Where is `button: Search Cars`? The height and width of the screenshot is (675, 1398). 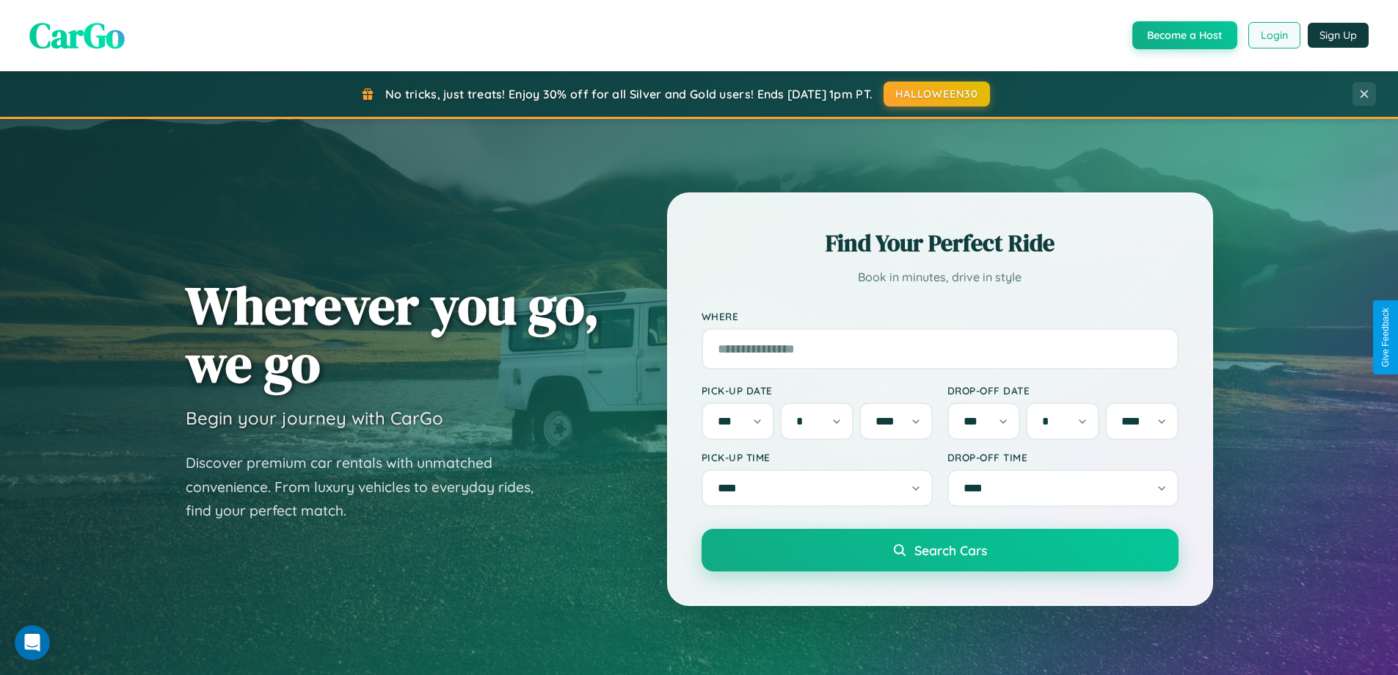
button: Search Cars is located at coordinates (940, 550).